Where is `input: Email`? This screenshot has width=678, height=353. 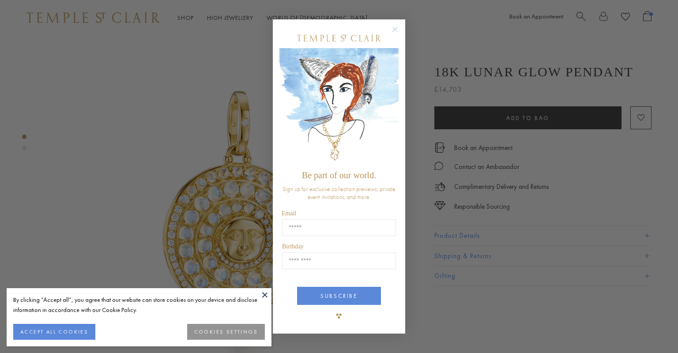 input: Email is located at coordinates (339, 228).